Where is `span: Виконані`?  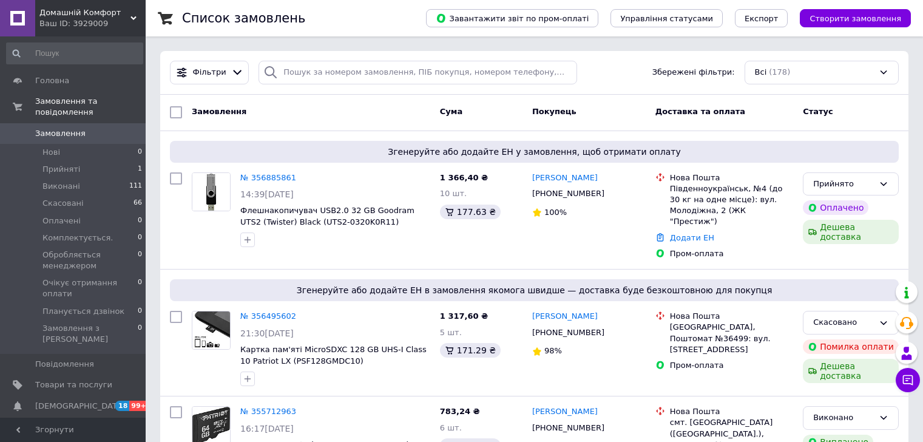 span: Виконані is located at coordinates (61, 186).